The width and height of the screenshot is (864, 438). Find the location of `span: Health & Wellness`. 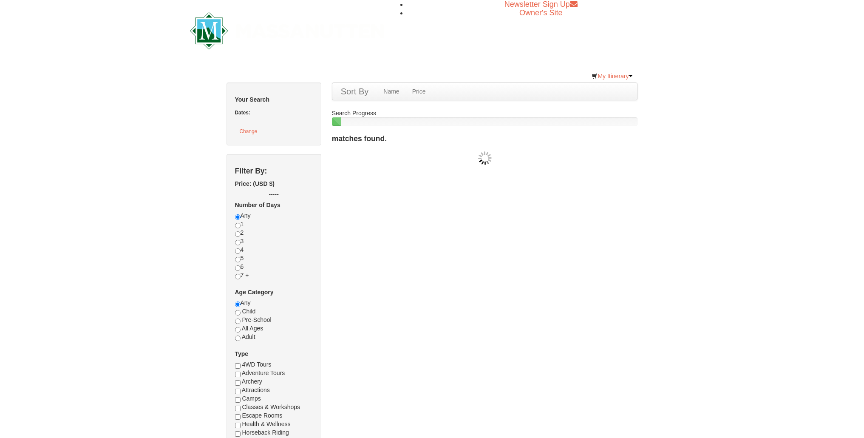

span: Health & Wellness is located at coordinates (266, 424).